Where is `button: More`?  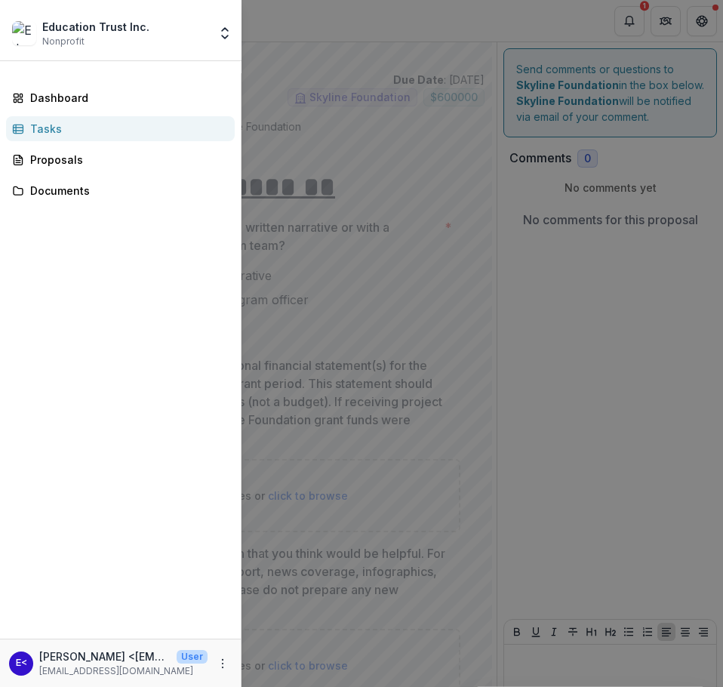 button: More is located at coordinates (223, 663).